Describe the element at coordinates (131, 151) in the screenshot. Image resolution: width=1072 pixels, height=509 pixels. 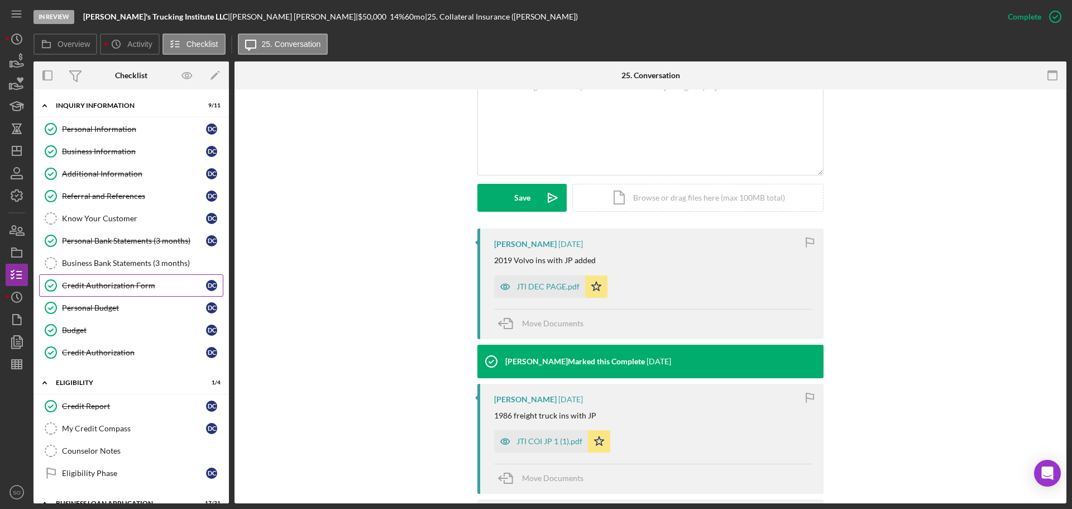
I see `a: Business InformationDC` at that location.